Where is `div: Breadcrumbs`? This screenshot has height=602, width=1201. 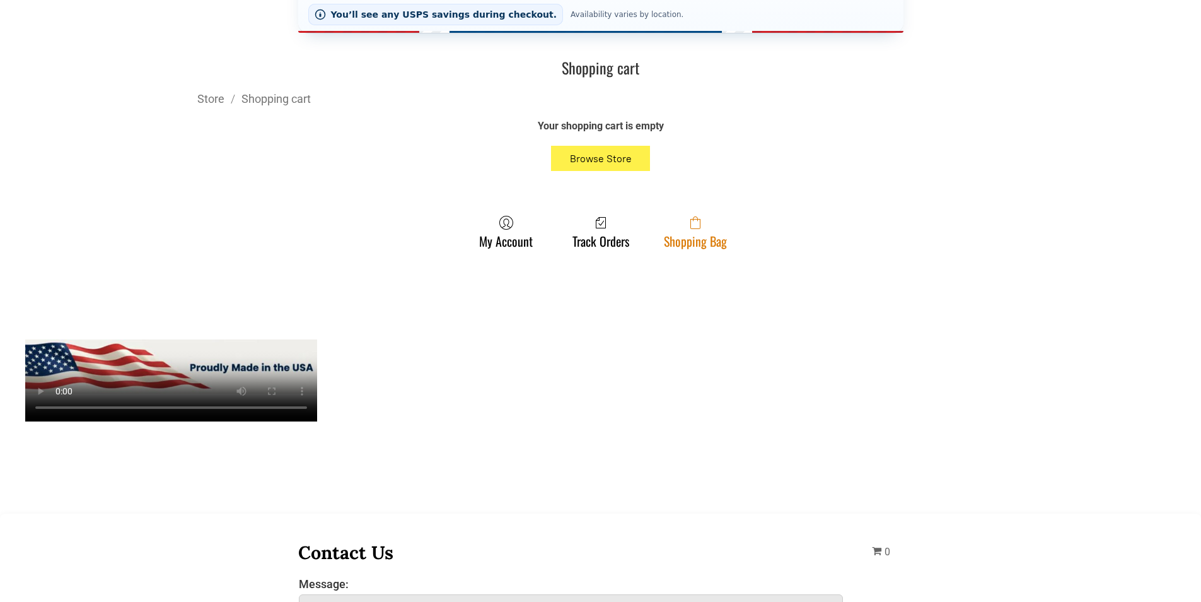
div: Breadcrumbs is located at coordinates (601, 98).